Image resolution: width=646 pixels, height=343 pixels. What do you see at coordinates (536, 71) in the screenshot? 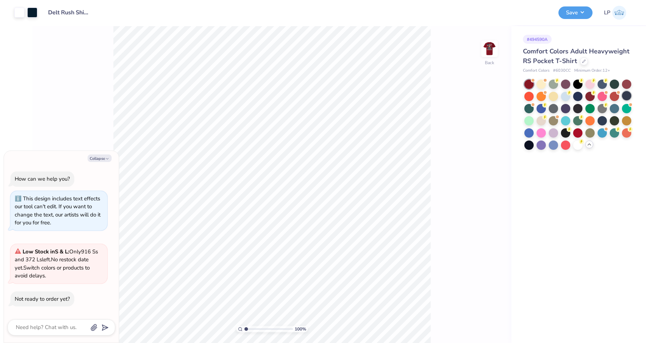
I see `span: Comfort Colors` at bounding box center [536, 71].